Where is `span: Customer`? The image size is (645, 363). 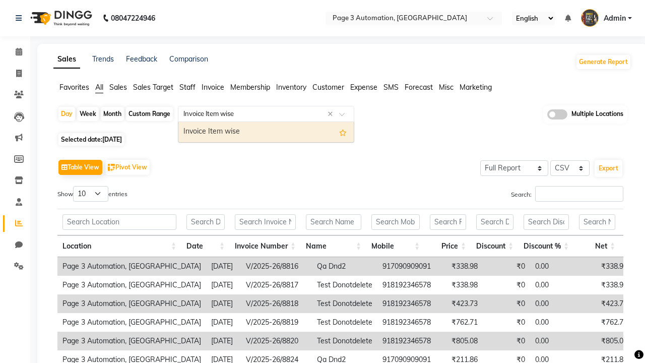
span: Customer is located at coordinates (328, 87).